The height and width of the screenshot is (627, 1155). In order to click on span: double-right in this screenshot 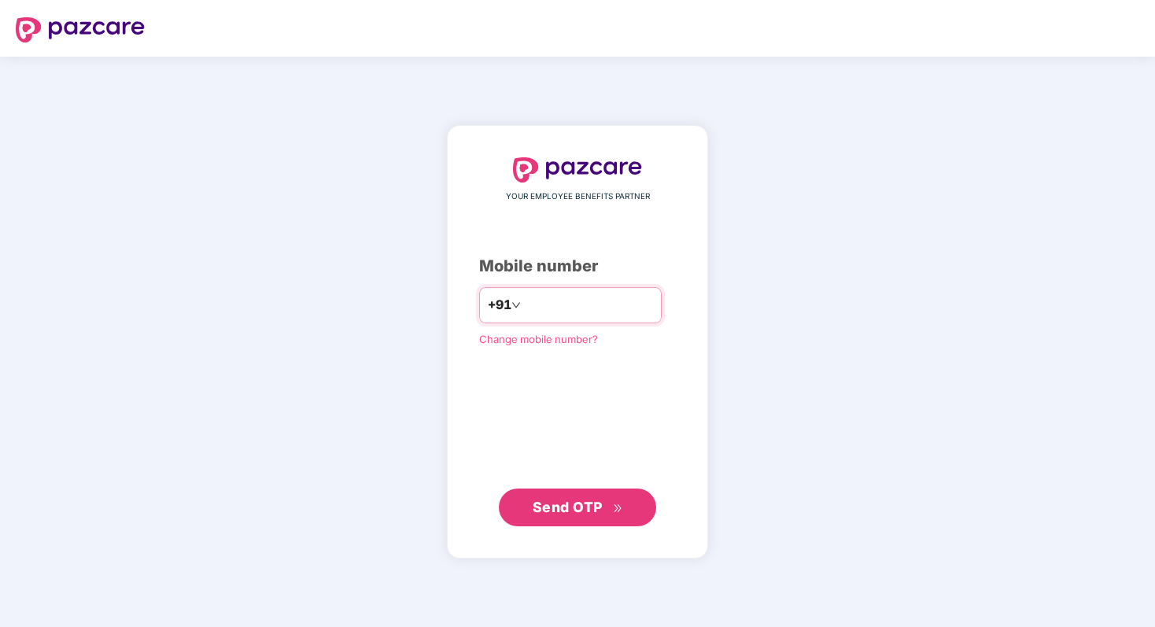, I will do `click(617, 508)`.